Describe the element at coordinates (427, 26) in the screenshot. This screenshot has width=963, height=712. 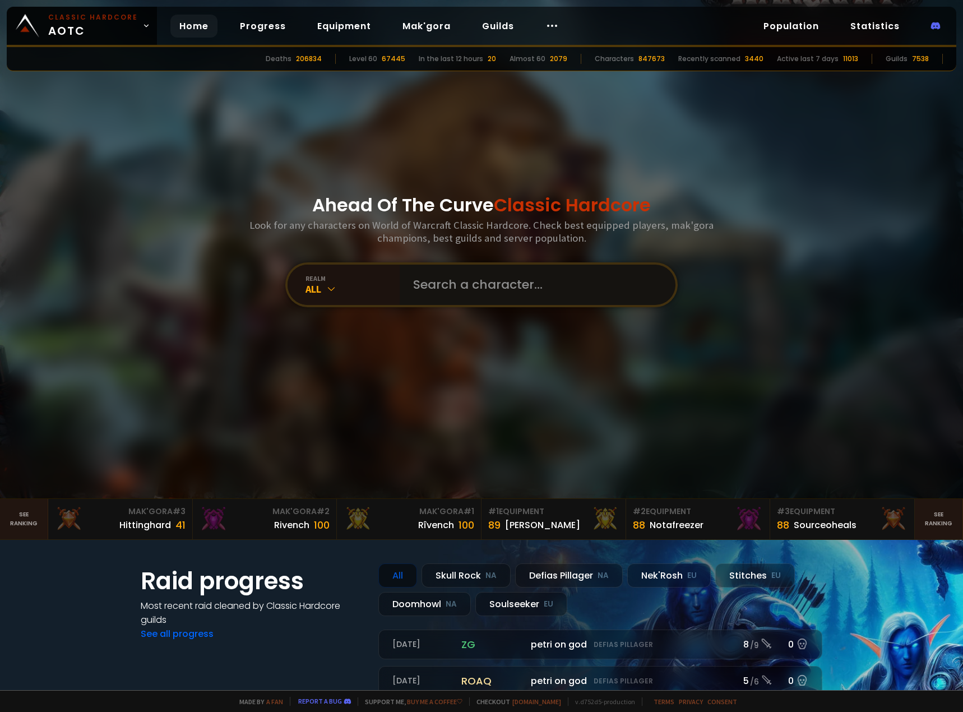
I see `a: Mak'gora` at that location.